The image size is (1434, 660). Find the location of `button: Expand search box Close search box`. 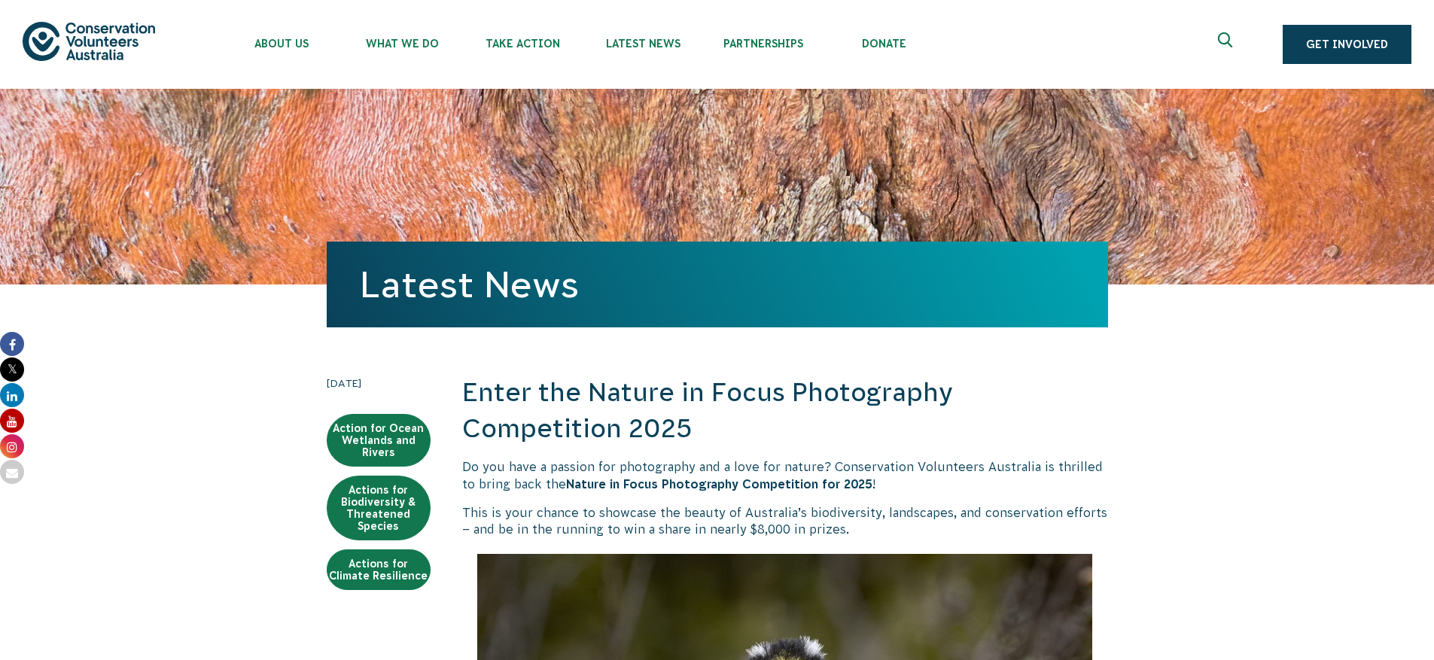

button: Expand search box Close search box is located at coordinates (1227, 44).